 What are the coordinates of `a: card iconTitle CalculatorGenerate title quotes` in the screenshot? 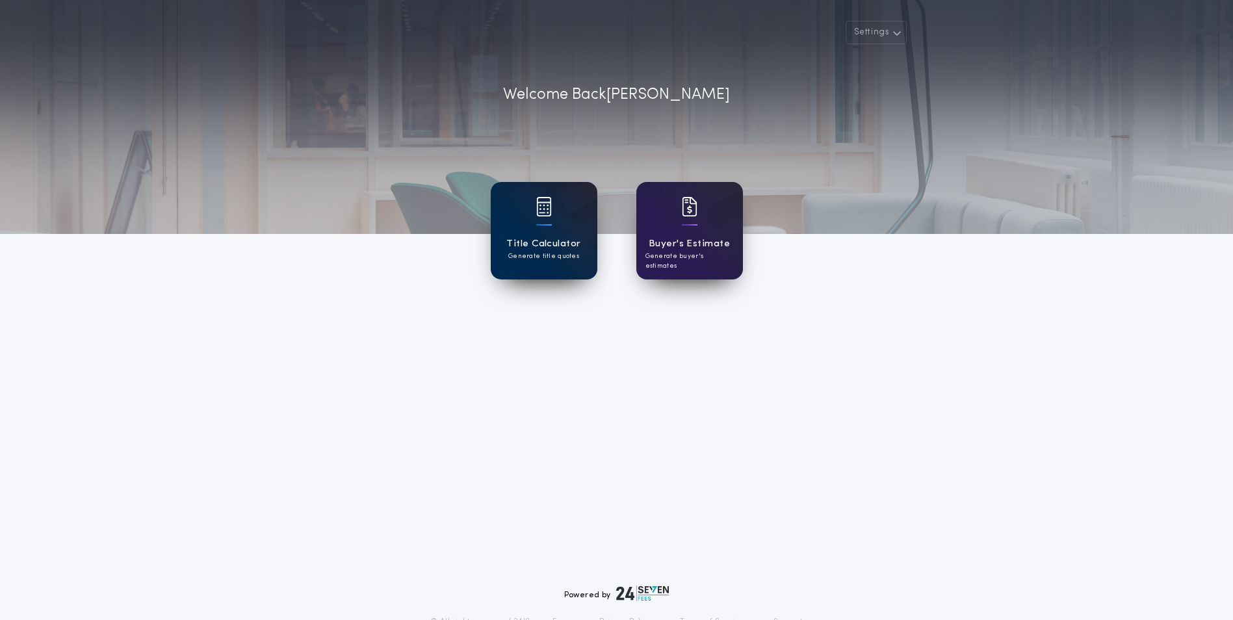 It's located at (544, 231).